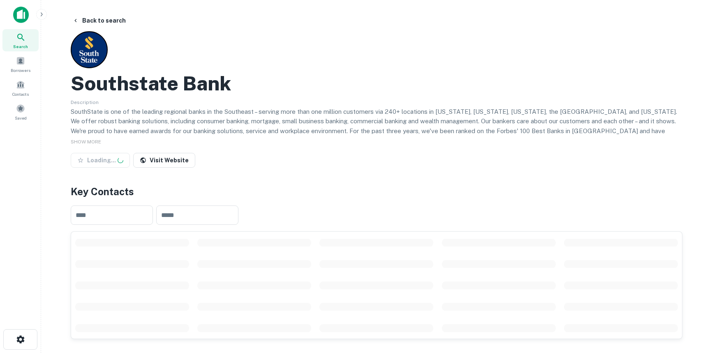 Image resolution: width=712 pixels, height=353 pixels. What do you see at coordinates (21, 46) in the screenshot?
I see `span: Search` at bounding box center [21, 46].